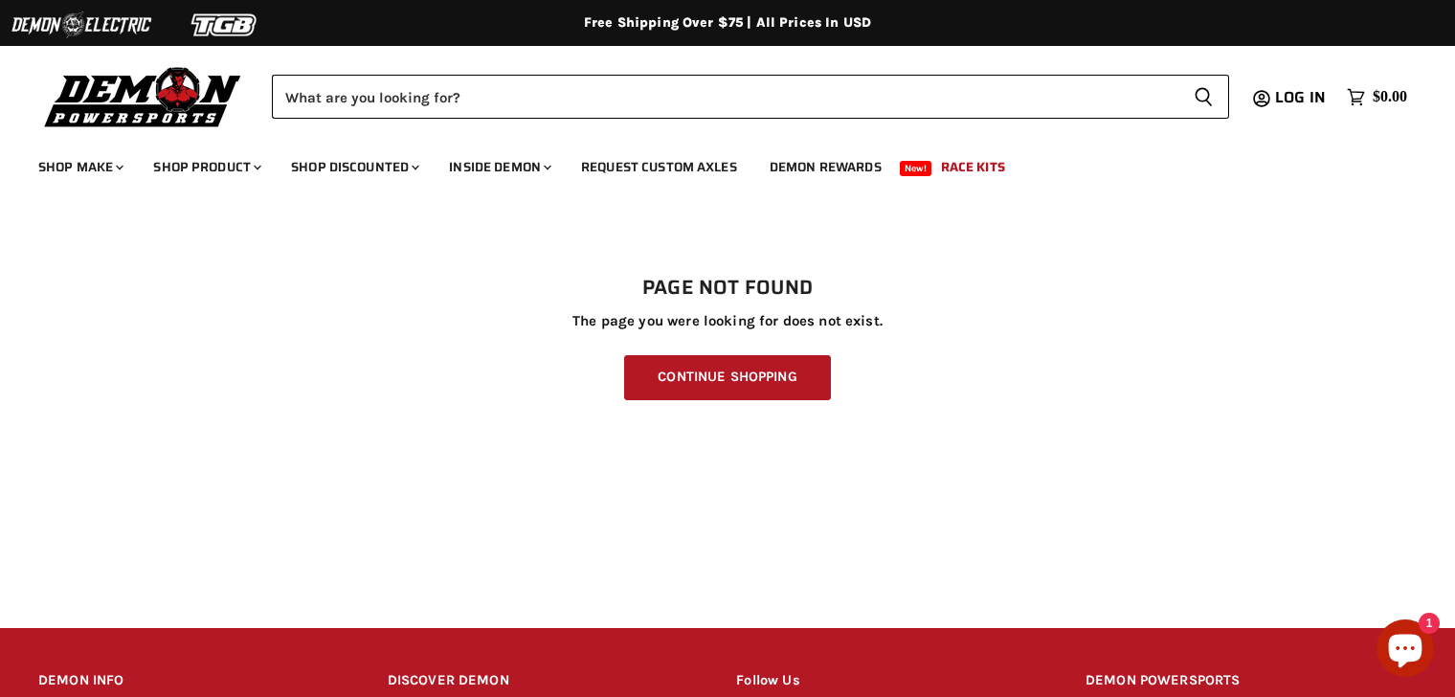 This screenshot has height=697, width=1455. Describe the element at coordinates (1406, 650) in the screenshot. I see `inbox-online-store-chat: Shopify online store chat` at that location.